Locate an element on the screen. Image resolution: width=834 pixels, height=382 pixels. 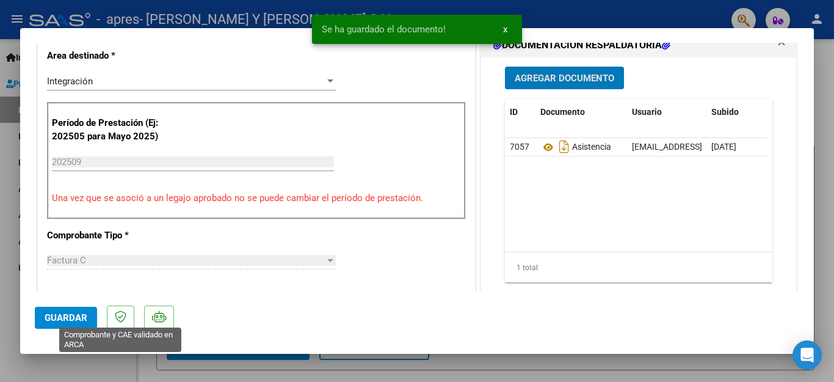
button: Guardar is located at coordinates (66, 318).